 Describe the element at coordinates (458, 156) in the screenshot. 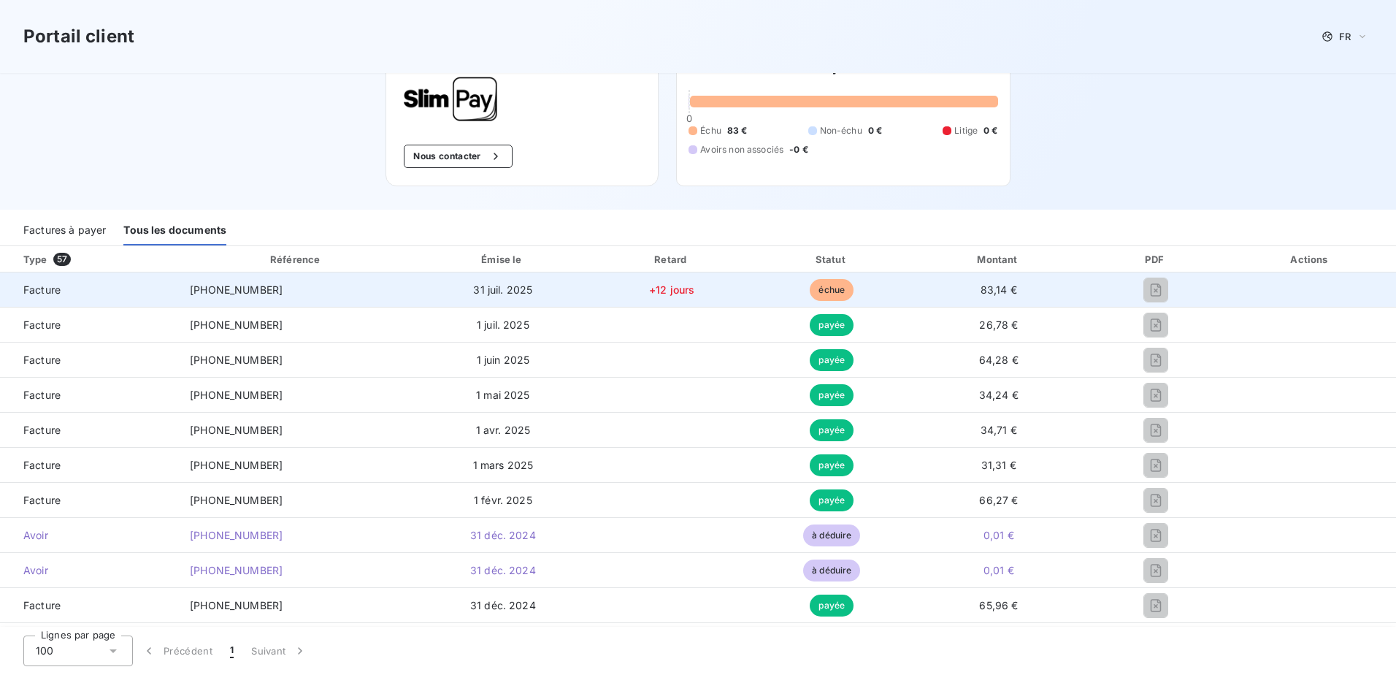

I see `button: Nous contacter` at that location.